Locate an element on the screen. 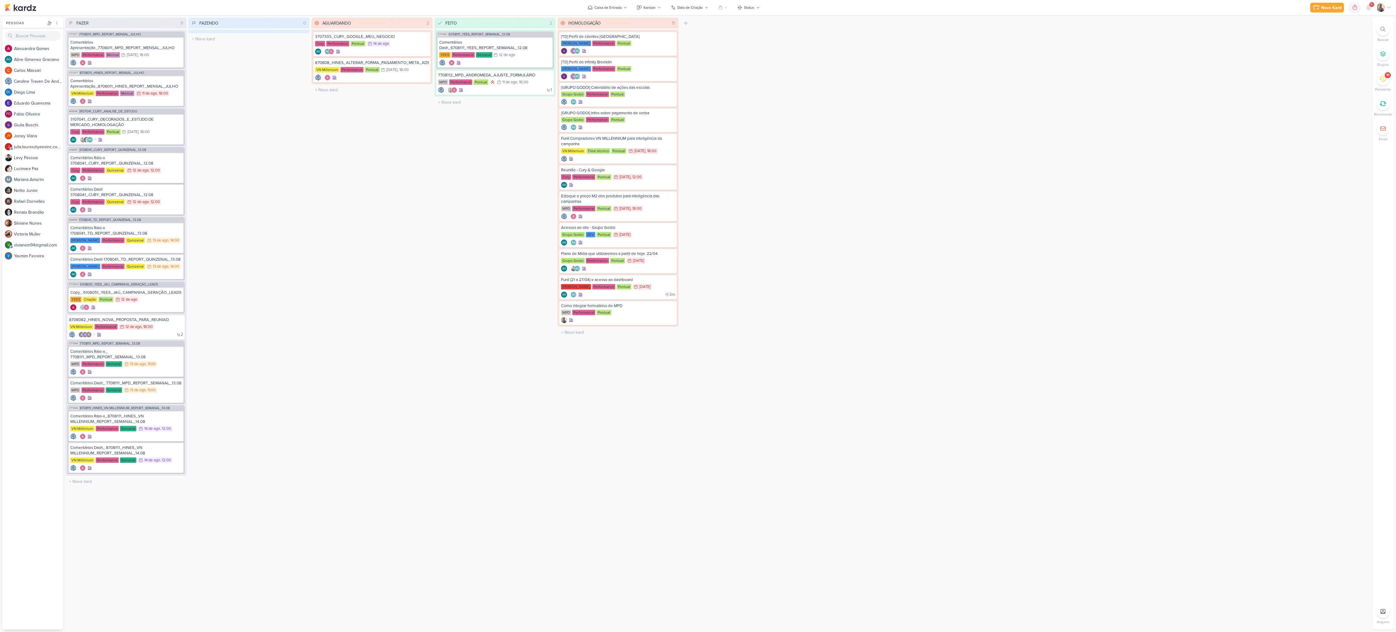  div: , 14:00 is located at coordinates (174, 240).